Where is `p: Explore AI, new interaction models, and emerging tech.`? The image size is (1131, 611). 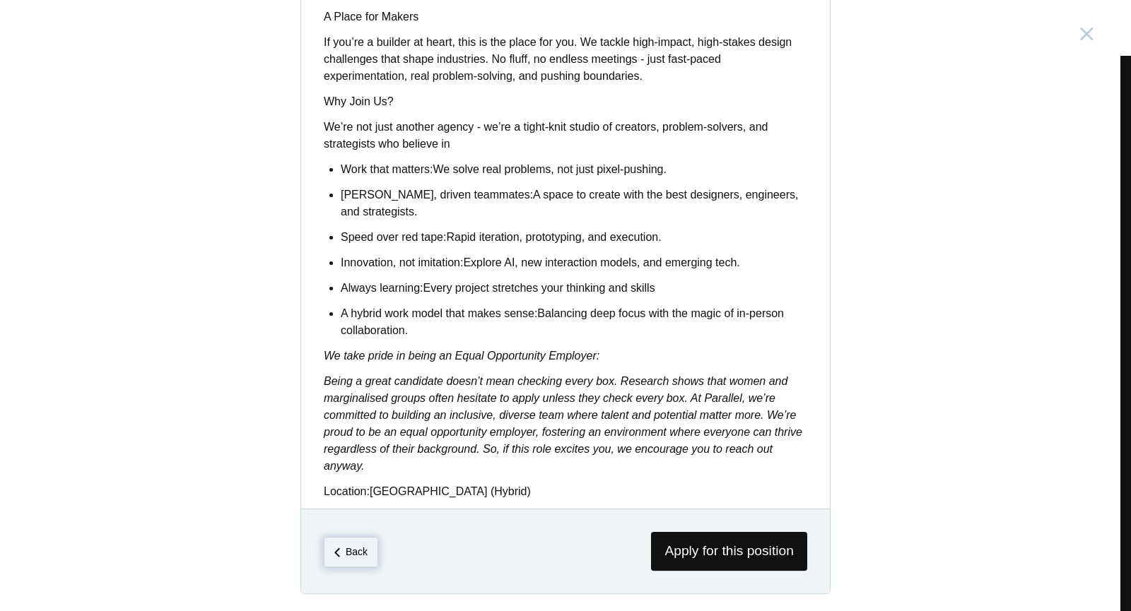
p: Explore AI, new interaction models, and emerging tech. is located at coordinates (574, 263).